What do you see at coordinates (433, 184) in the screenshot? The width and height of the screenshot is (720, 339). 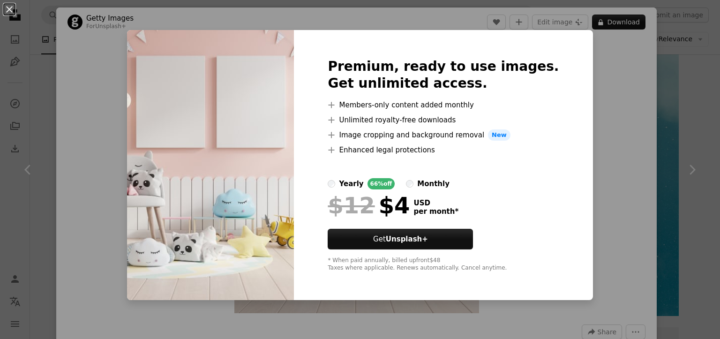 I see `div: monthly` at bounding box center [433, 184].